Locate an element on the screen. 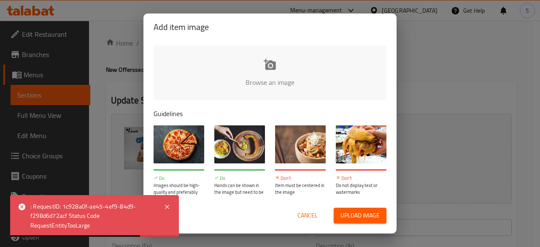  button: Cancel is located at coordinates (307, 215).